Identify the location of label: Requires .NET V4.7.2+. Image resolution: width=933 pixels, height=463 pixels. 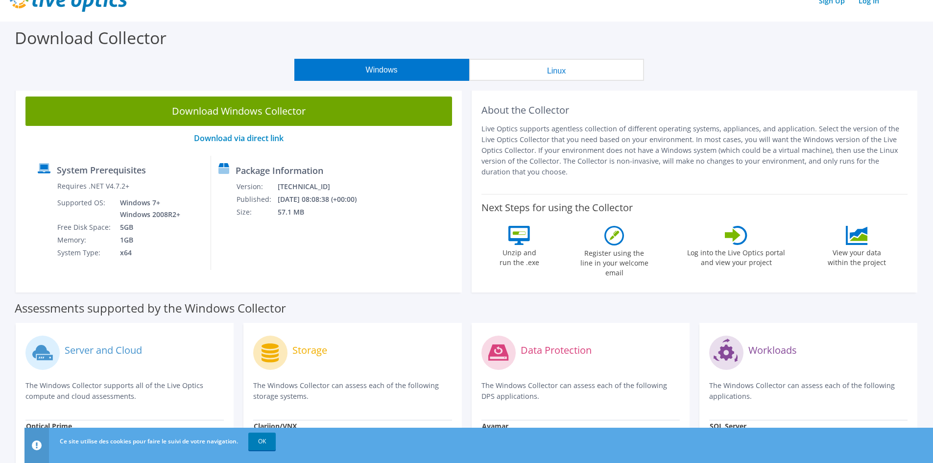
(93, 186).